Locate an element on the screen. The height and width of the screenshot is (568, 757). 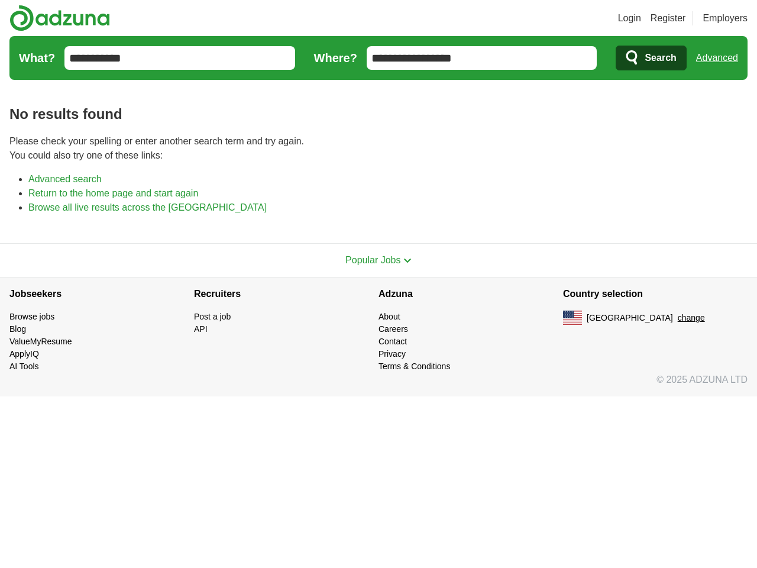
button: change is located at coordinates (691, 318).